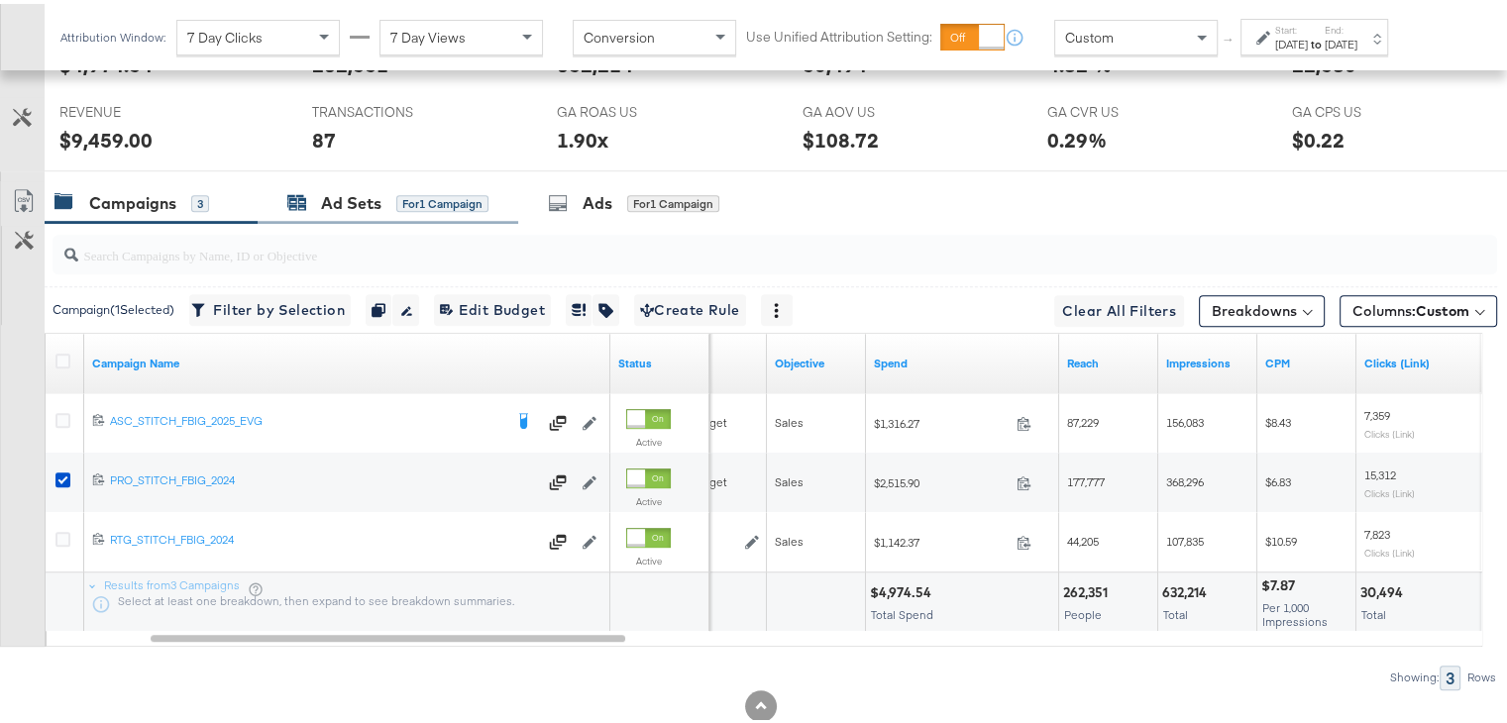 This screenshot has width=1507, height=723. Describe the element at coordinates (1281, 582) in the screenshot. I see `div: $7.87` at that location.